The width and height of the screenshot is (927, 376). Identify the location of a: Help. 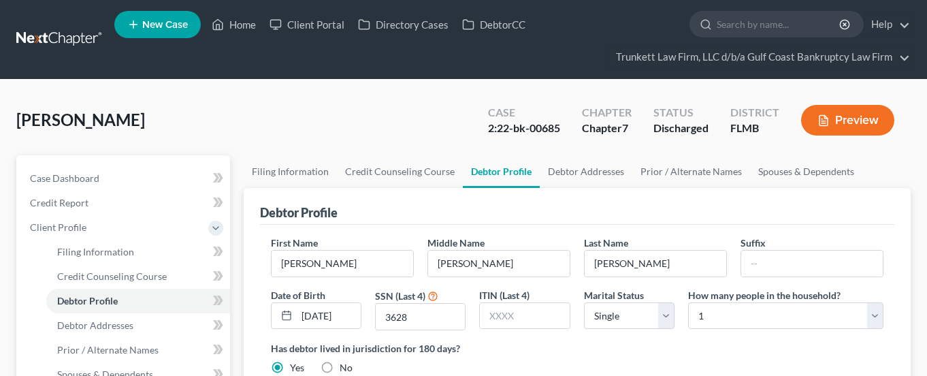
(887, 25).